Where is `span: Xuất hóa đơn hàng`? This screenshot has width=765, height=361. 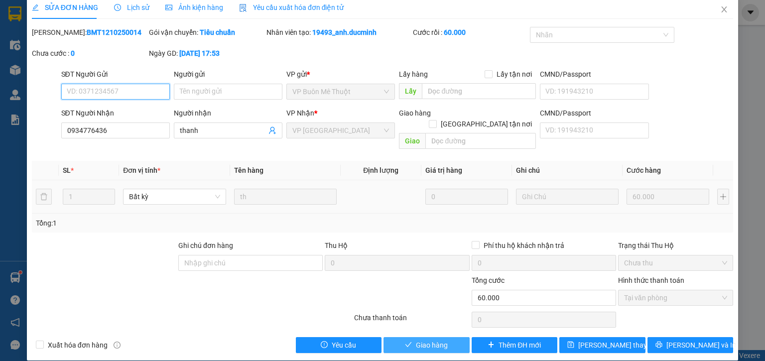 span: Xuất hóa đơn hàng is located at coordinates (78, 345).